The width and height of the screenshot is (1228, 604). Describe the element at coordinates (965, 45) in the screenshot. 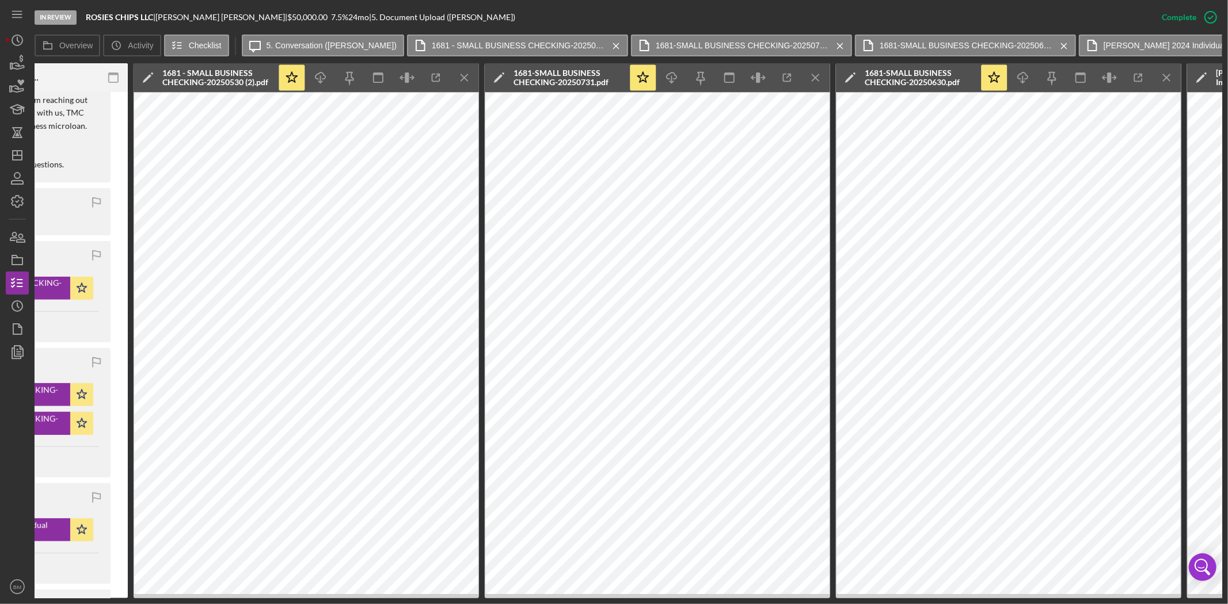

I see `button: 1681-SMALL BUSINESS CHECKING-20250630.pdf` at that location.